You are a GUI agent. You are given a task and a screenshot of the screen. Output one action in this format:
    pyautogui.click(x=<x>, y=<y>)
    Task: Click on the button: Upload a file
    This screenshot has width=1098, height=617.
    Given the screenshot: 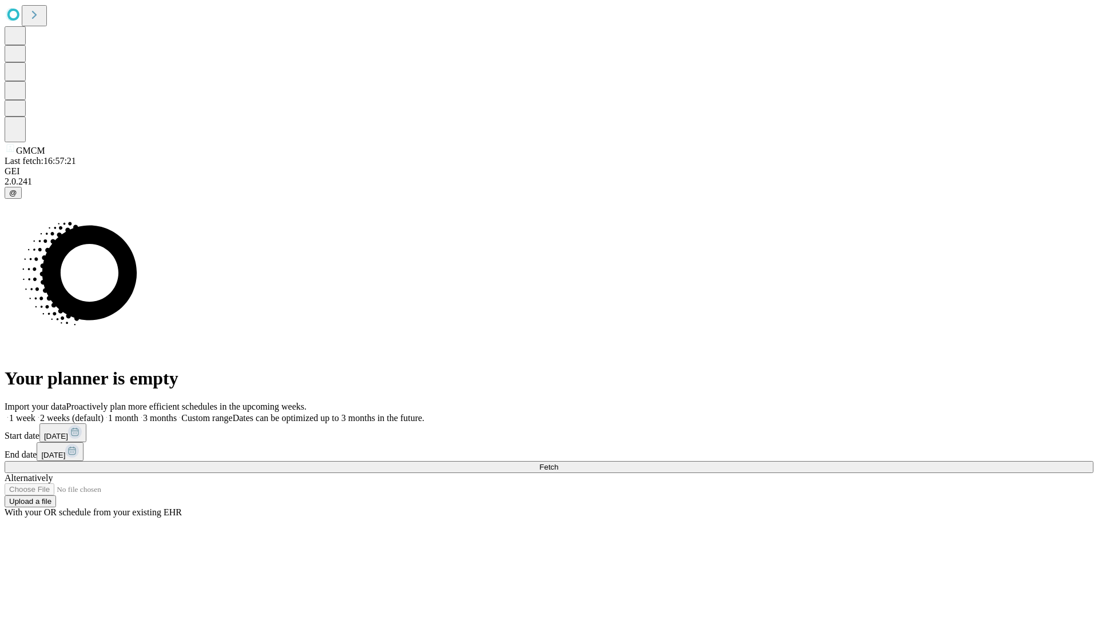 What is the action you would take?
    pyautogui.click(x=30, y=501)
    